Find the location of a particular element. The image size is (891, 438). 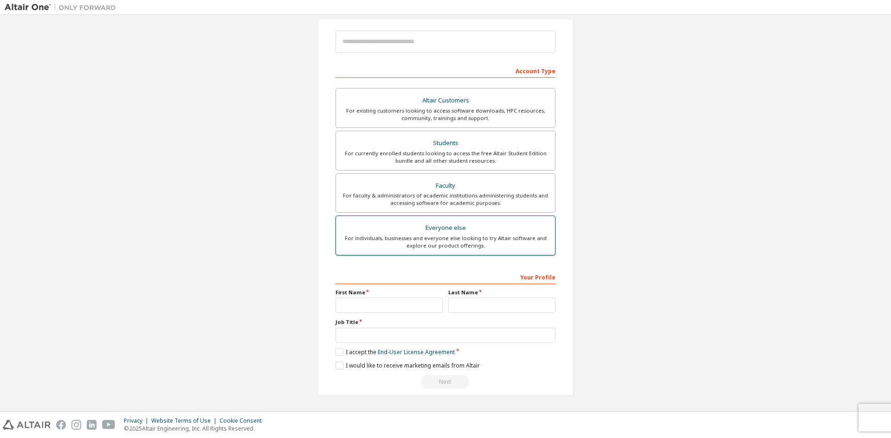

div: Altair Customers is located at coordinates (445, 101).